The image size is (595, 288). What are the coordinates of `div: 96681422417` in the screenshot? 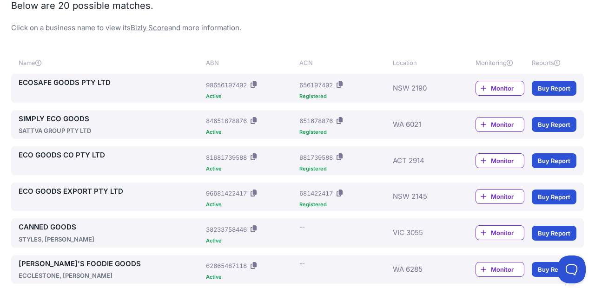 It's located at (226, 193).